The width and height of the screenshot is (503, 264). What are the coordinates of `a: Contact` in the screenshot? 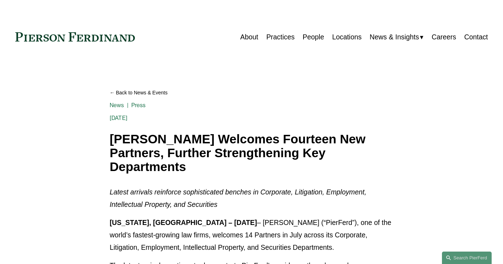 It's located at (476, 37).